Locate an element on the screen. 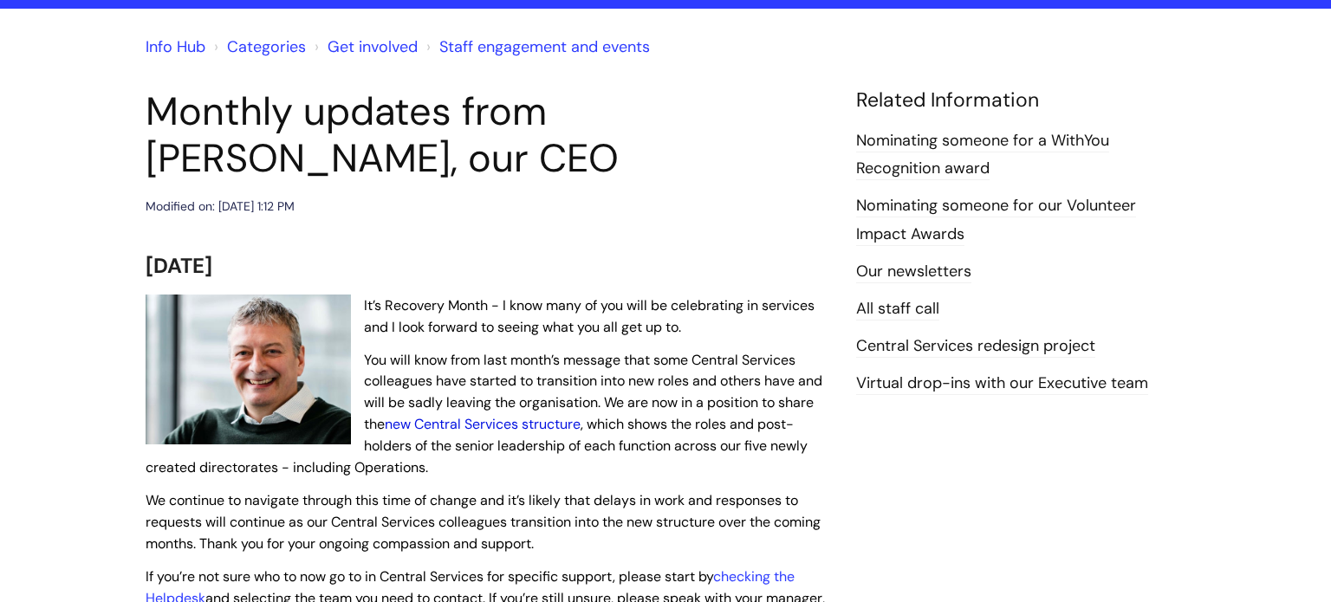 The image size is (1331, 602). a: Our newsletters is located at coordinates (914, 272).